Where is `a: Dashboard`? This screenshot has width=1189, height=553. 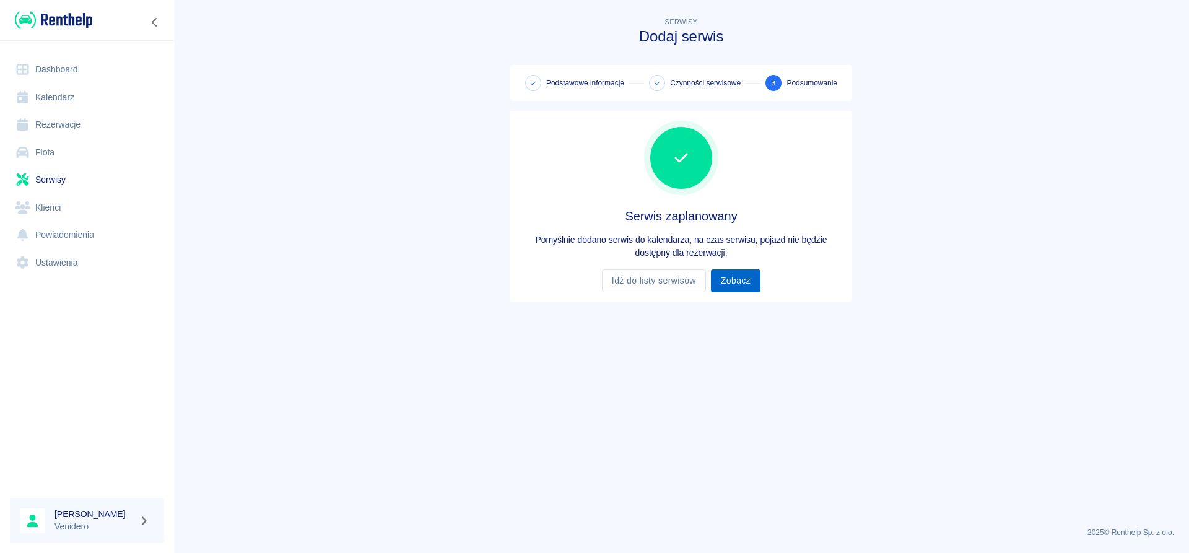 a: Dashboard is located at coordinates (87, 69).